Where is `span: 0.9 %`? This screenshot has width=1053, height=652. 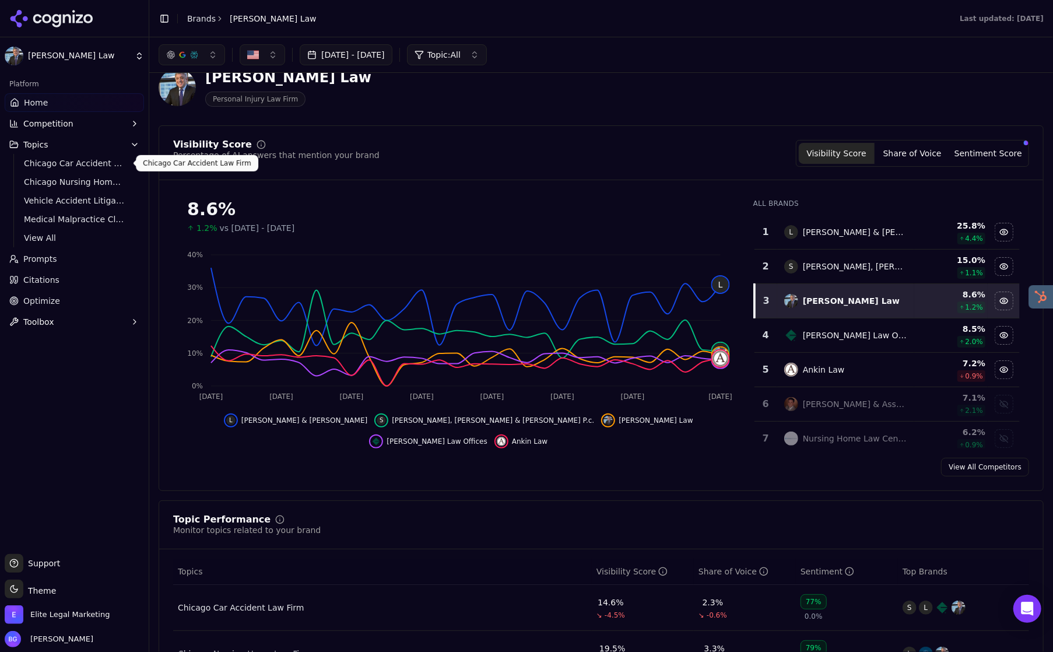
span: 0.9 % is located at coordinates (974, 376).